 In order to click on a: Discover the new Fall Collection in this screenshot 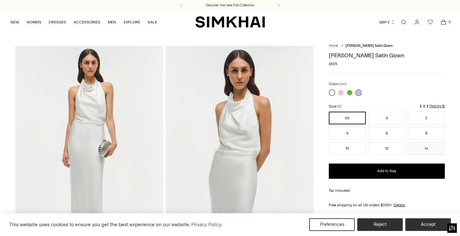, I will do `click(230, 5)`.